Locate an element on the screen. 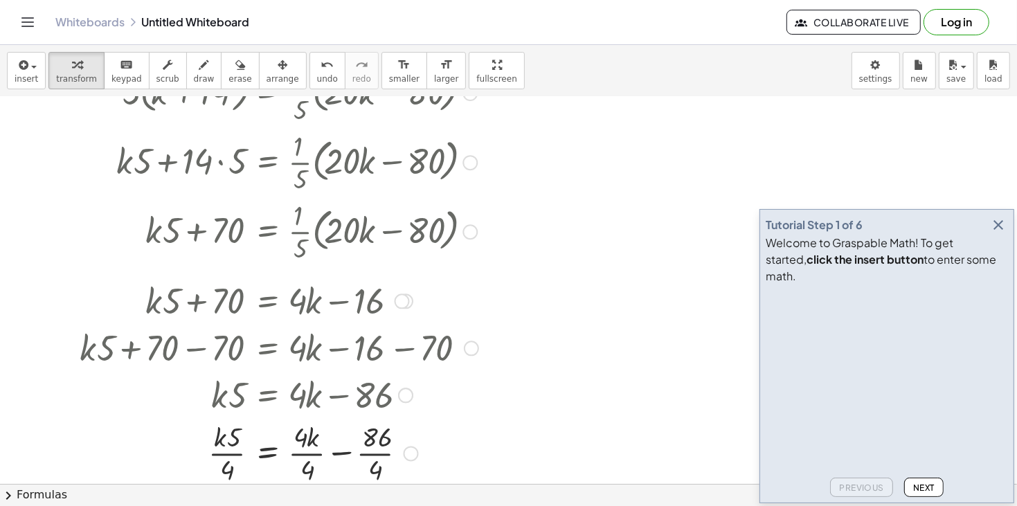  button: format_sizesmaller is located at coordinates (404, 71).